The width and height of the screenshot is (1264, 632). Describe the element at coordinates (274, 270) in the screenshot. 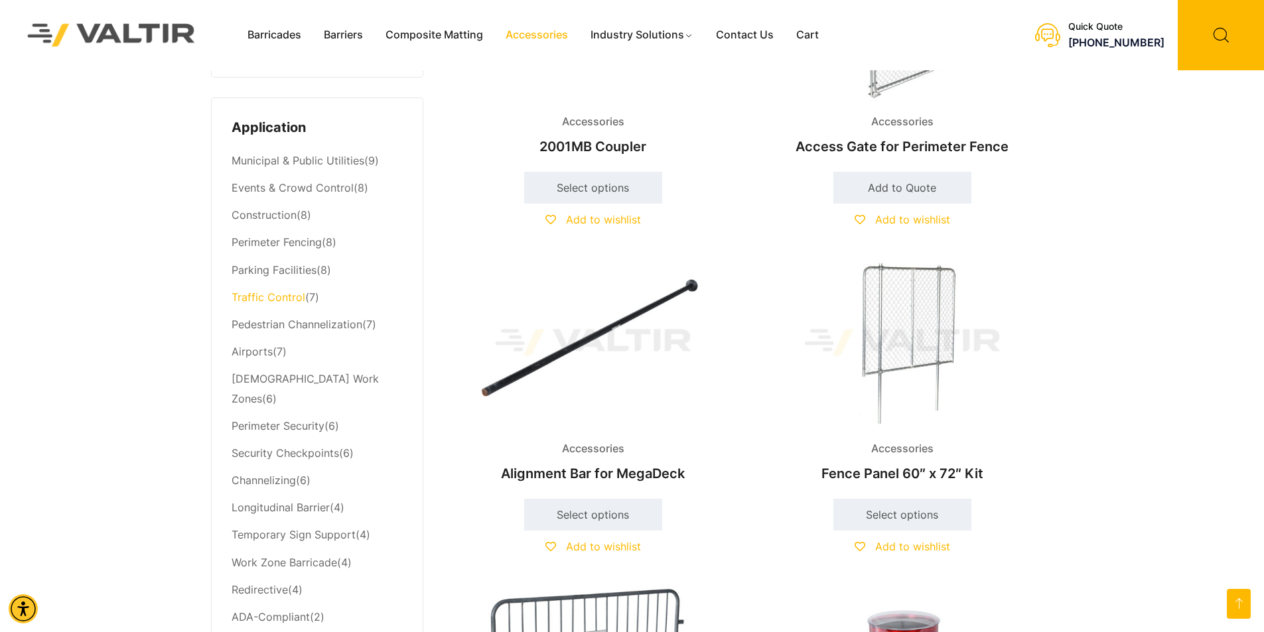

I see `a: Parking Facilities` at that location.